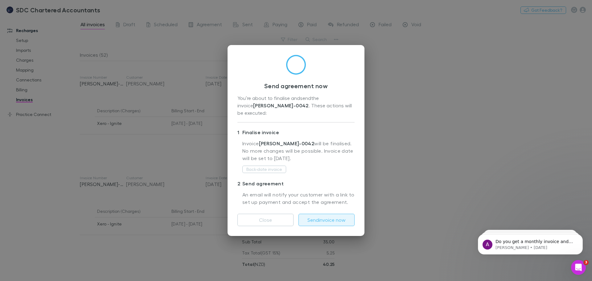  I want to click on span: 3, so click(586, 262).